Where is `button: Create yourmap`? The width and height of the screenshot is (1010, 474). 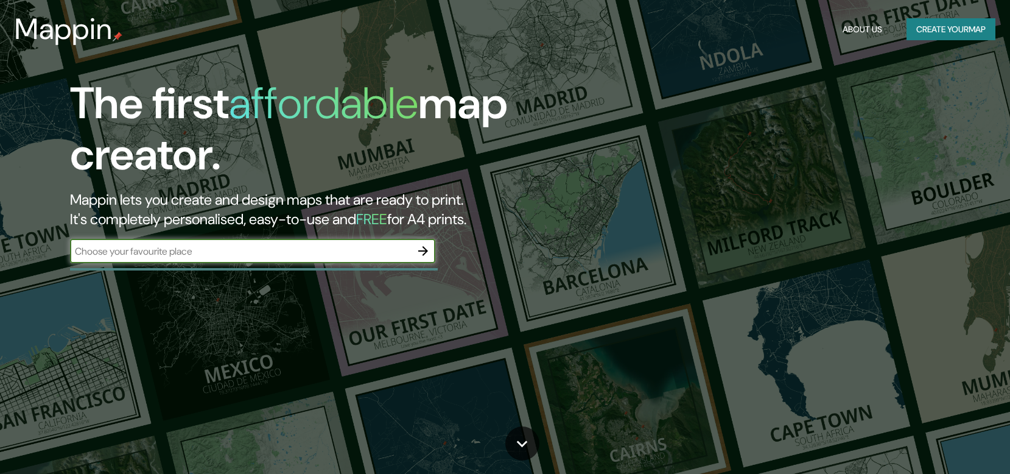
button: Create yourmap is located at coordinates (951, 29).